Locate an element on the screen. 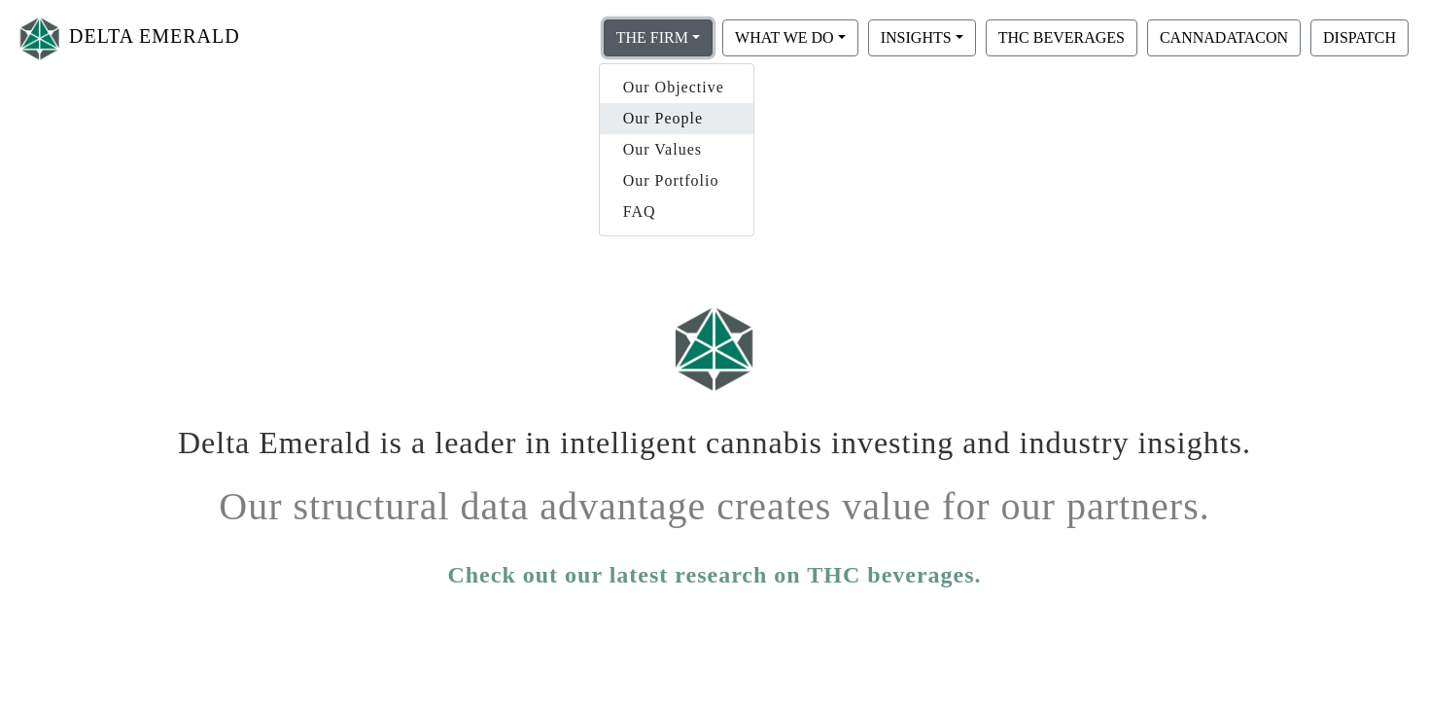 The width and height of the screenshot is (1429, 708). button: THE FIRM is located at coordinates (658, 38).